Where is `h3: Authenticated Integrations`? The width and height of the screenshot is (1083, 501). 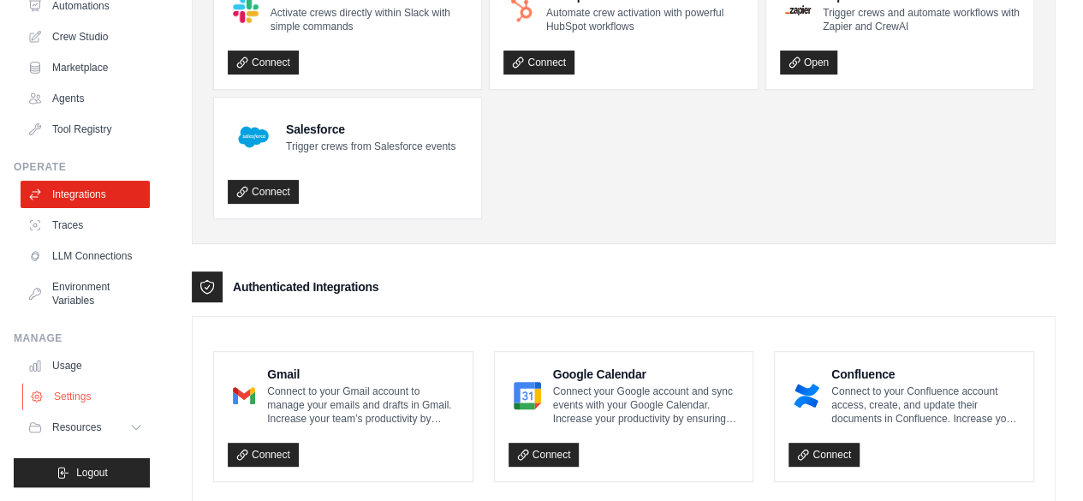 h3: Authenticated Integrations is located at coordinates (306, 287).